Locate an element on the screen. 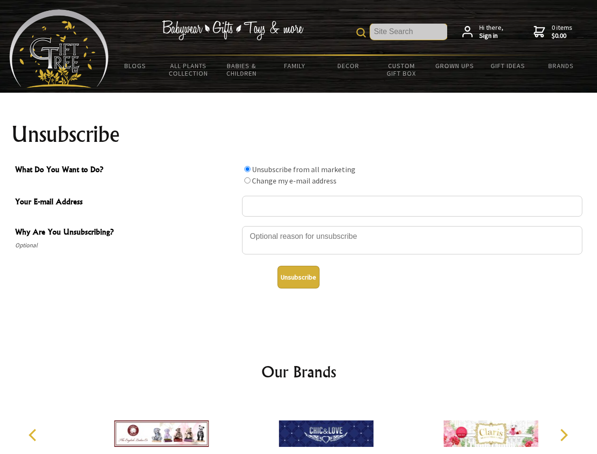  img: Babyware - Gifts - Toys and more... is located at coordinates (59, 49).